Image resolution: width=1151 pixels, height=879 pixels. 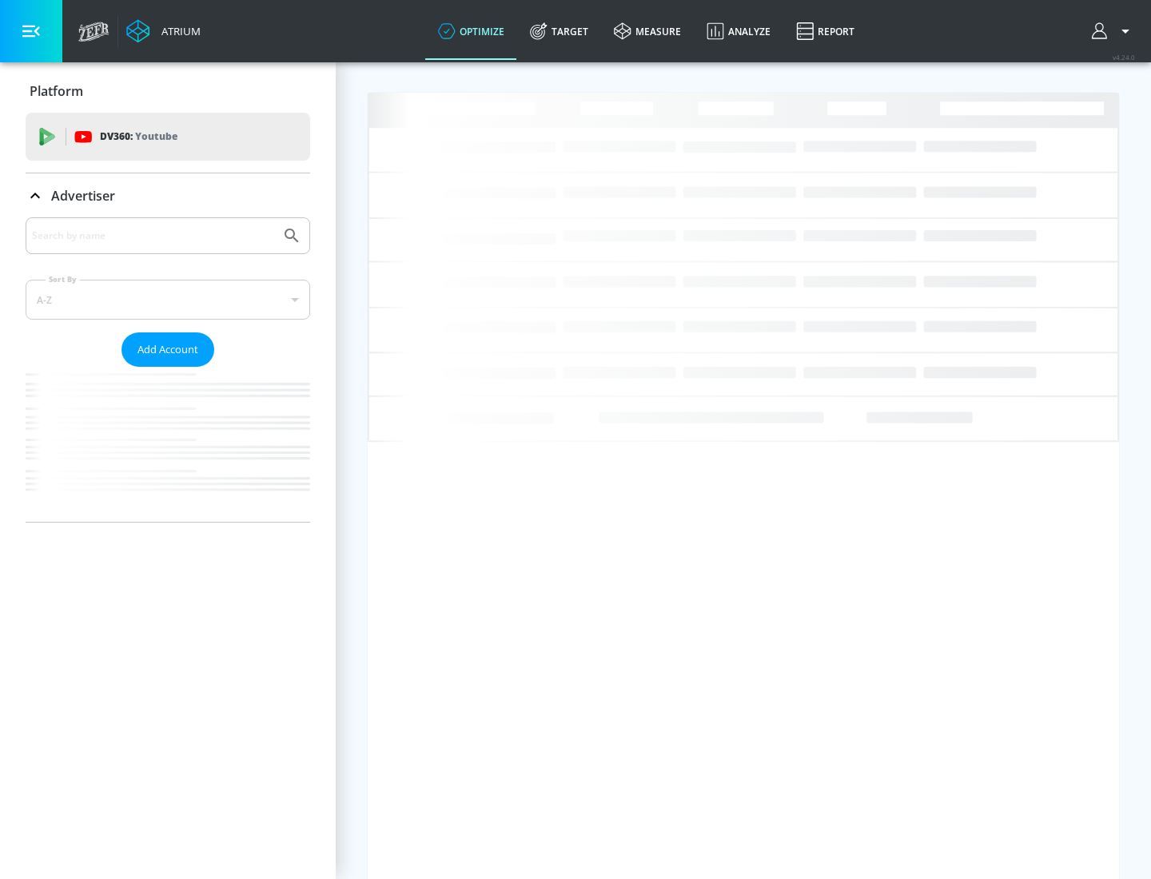 What do you see at coordinates (168, 349) in the screenshot?
I see `span: Add Account` at bounding box center [168, 349].